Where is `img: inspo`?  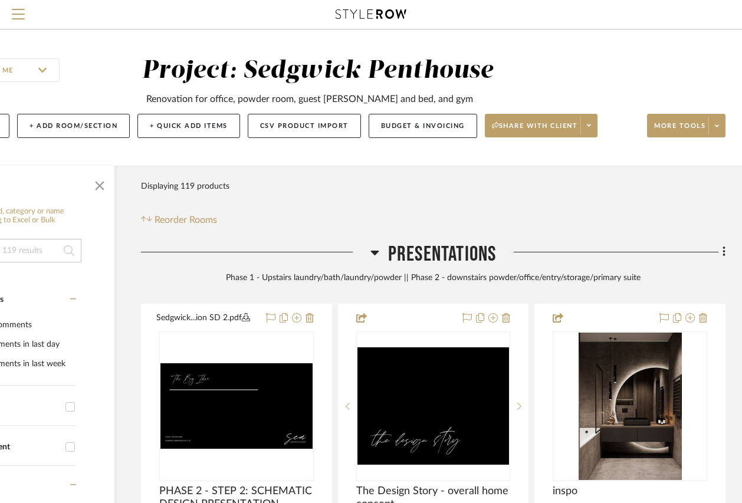 img: inspo is located at coordinates (630, 407).